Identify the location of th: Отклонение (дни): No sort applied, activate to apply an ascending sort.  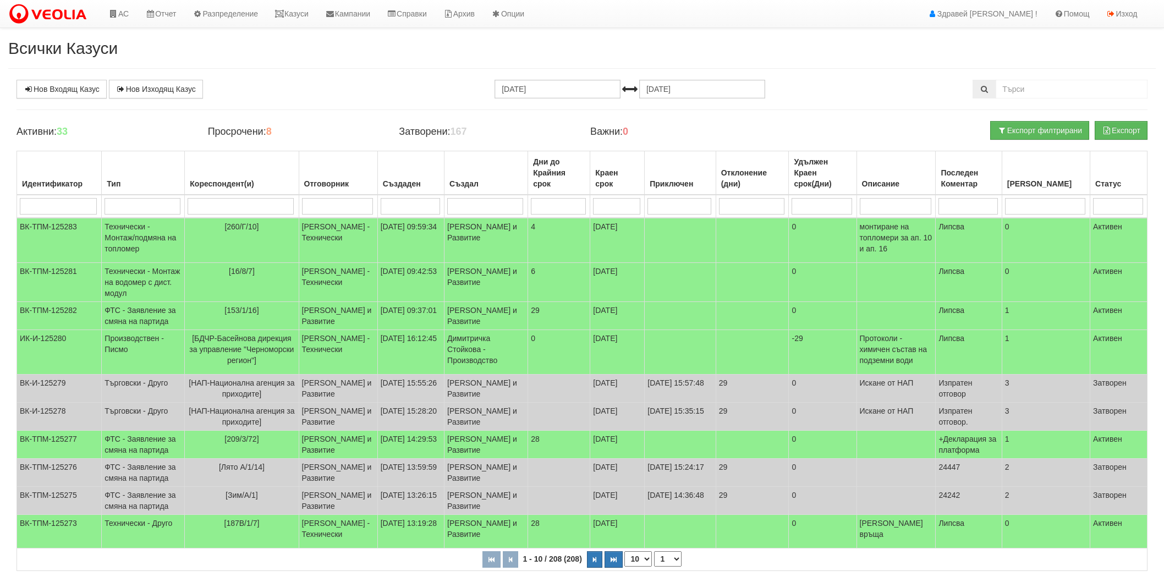
(752, 173).